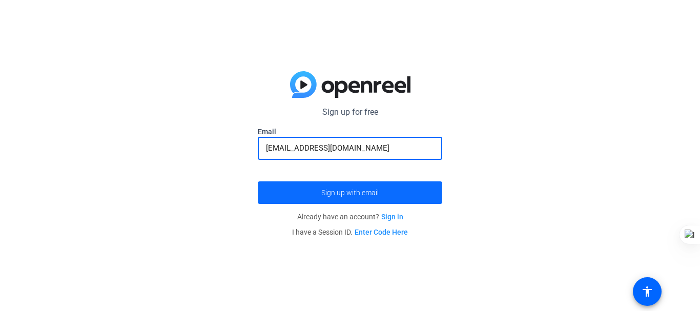 The height and width of the screenshot is (311, 700). I want to click on button: Sign up with email, so click(350, 193).